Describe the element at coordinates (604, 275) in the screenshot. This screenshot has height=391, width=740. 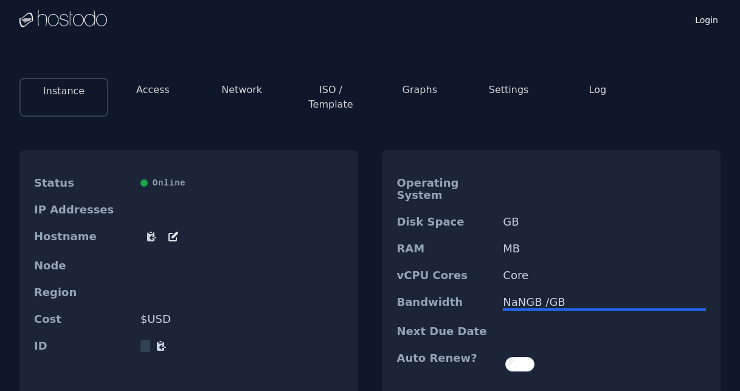
I see `dd: Core` at that location.